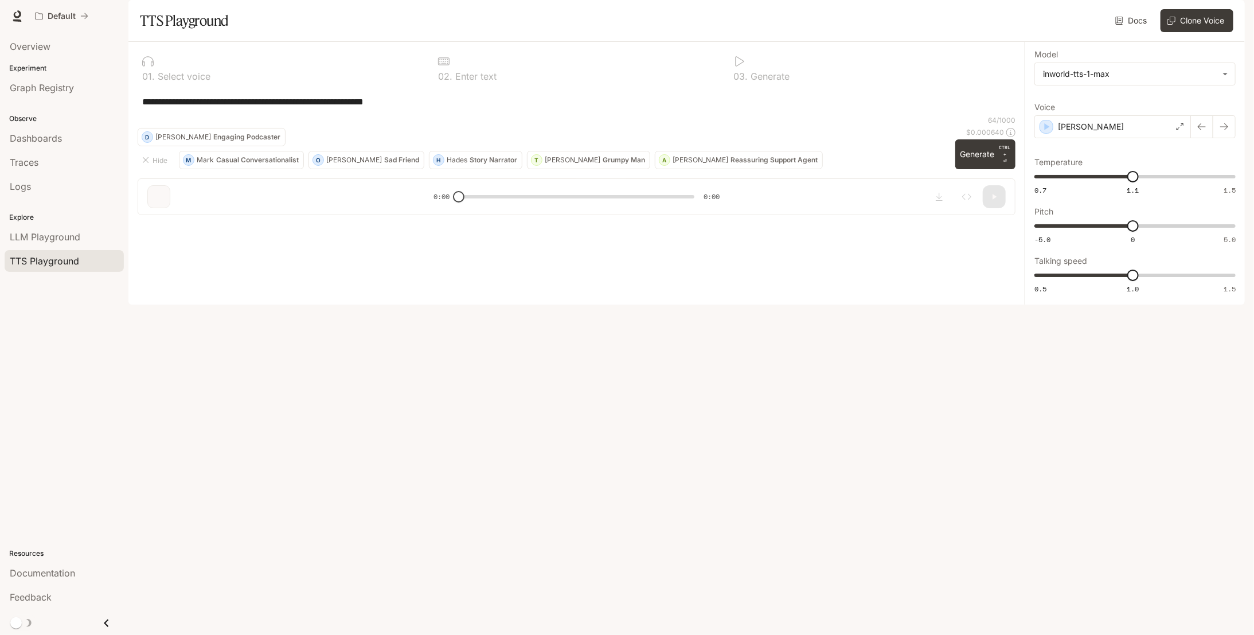  Describe the element at coordinates (1197, 21) in the screenshot. I see `button: Clone Voice` at that location.